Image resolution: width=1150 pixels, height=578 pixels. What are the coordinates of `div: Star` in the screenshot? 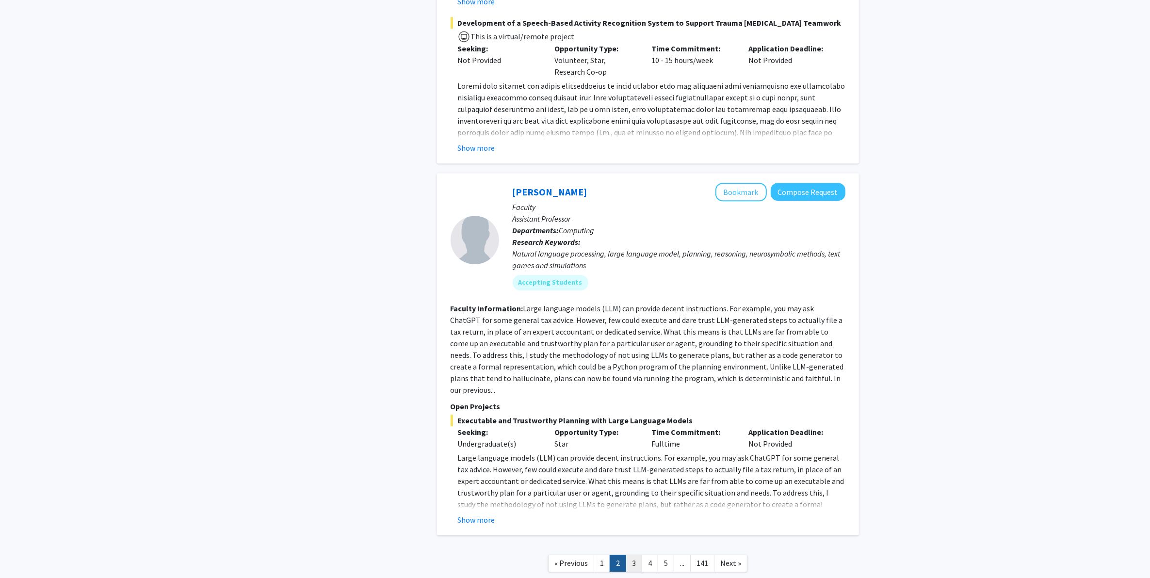 It's located at (596, 438).